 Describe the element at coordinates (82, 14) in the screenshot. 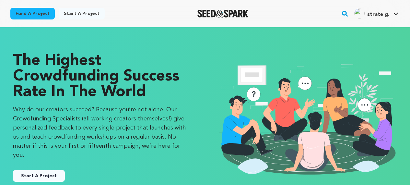

I see `a: Start a project` at that location.